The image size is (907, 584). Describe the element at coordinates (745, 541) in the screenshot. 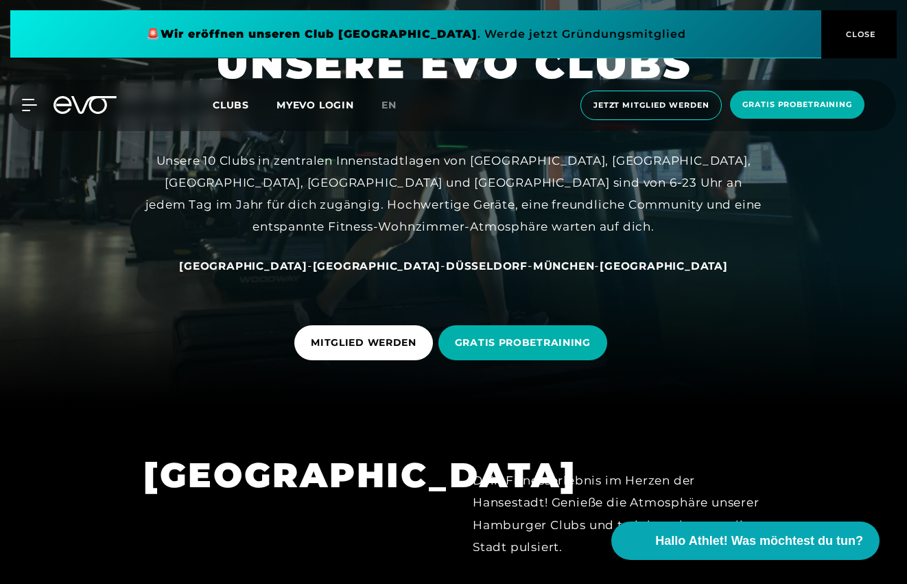

I see `button: Hallo Athlet! Was möchtest du tun?` at that location.